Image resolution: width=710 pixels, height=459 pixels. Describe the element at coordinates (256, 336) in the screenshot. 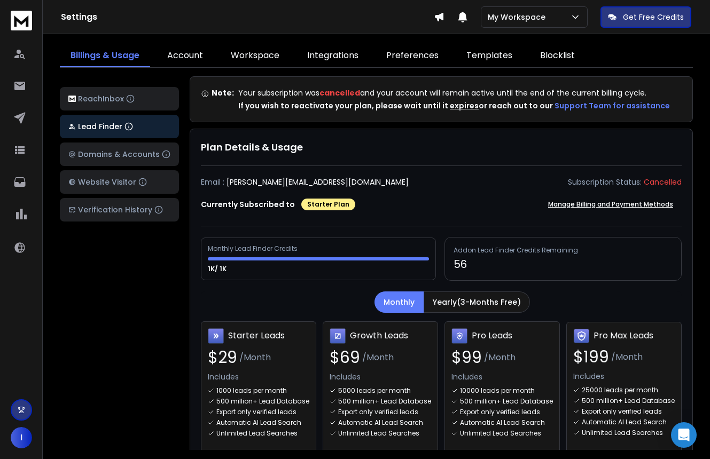

I see `h3: Starter Leads` at that location.